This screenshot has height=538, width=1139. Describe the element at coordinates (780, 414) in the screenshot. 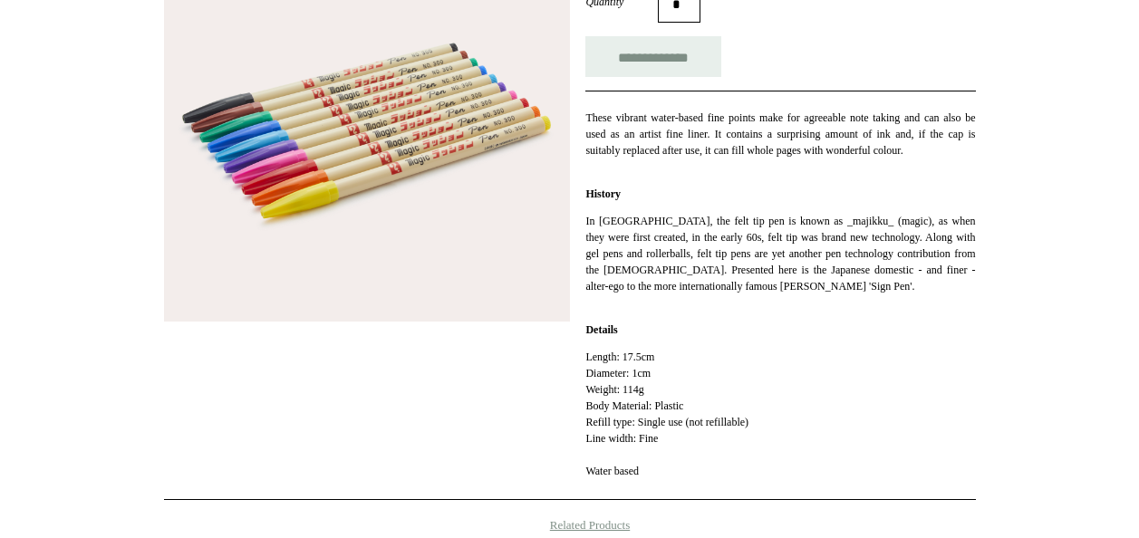

I see `p: Length: 17.5cm Diameter: 1cm Weight: 114g Body Material: Plastic Refill type: Single use (not ref...` at that location.